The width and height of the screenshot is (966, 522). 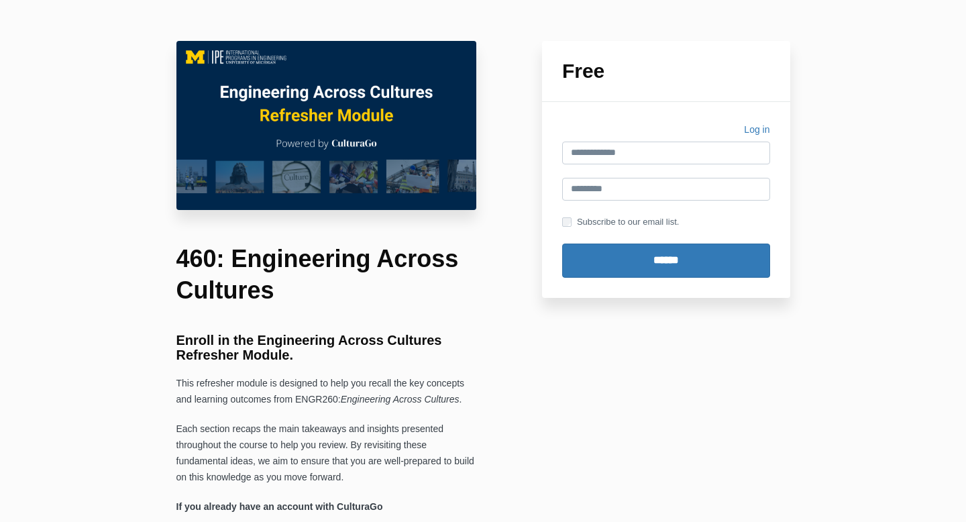 I want to click on h1: 460: Engineering Across Cultures, so click(x=327, y=275).